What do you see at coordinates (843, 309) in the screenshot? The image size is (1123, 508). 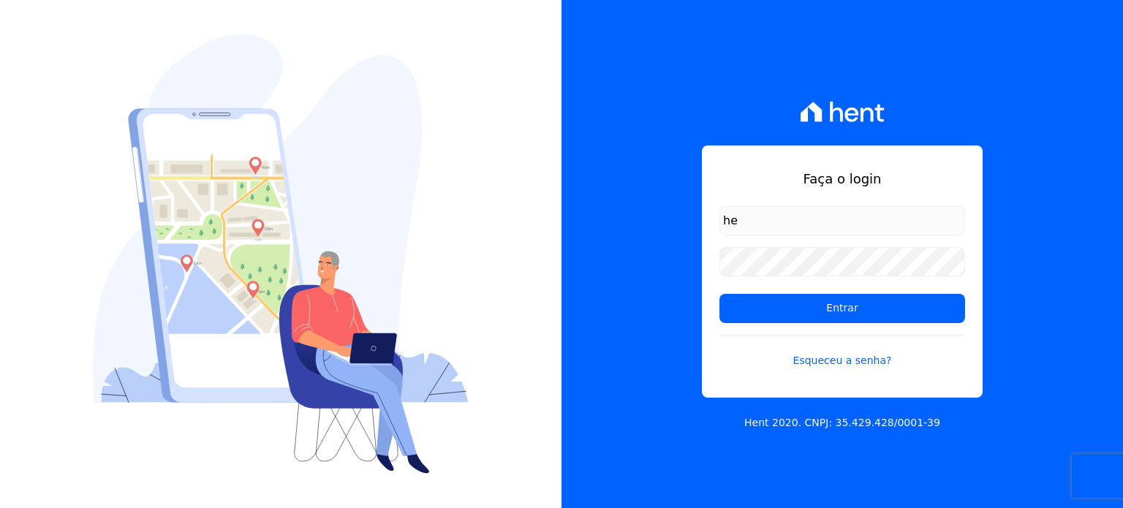 I see `input: Entrar` at bounding box center [843, 309].